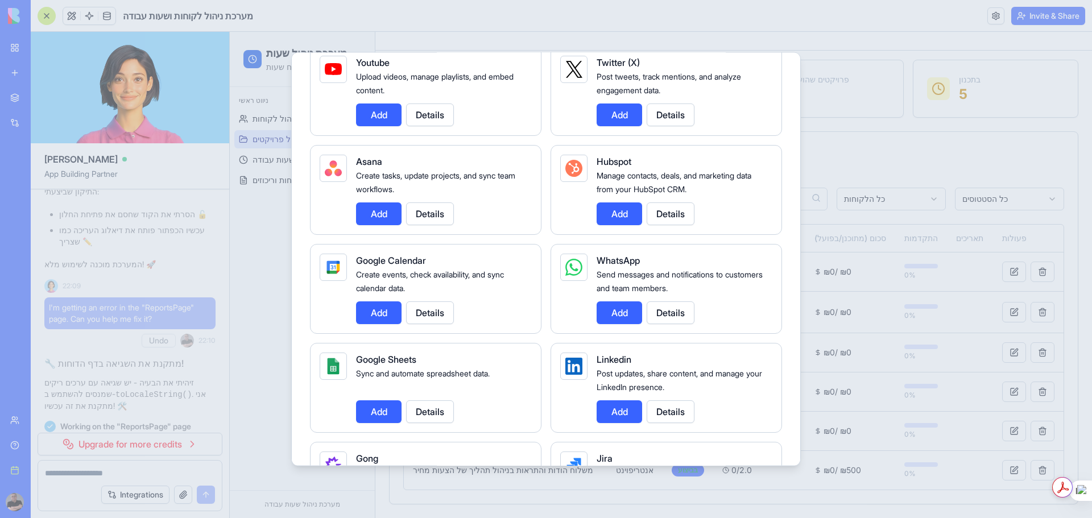  What do you see at coordinates (275, 321) in the screenshot?
I see `div: יצירת חשבונית לקוח על בסיס נתוני נוכחות של העובדים` at bounding box center [275, 321].